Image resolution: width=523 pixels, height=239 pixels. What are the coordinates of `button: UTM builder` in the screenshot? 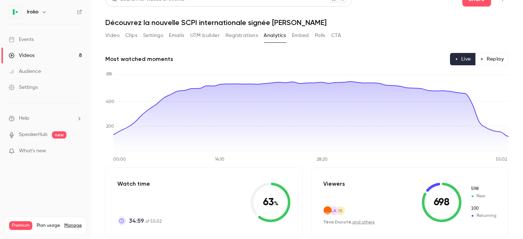 It's located at (205, 36).